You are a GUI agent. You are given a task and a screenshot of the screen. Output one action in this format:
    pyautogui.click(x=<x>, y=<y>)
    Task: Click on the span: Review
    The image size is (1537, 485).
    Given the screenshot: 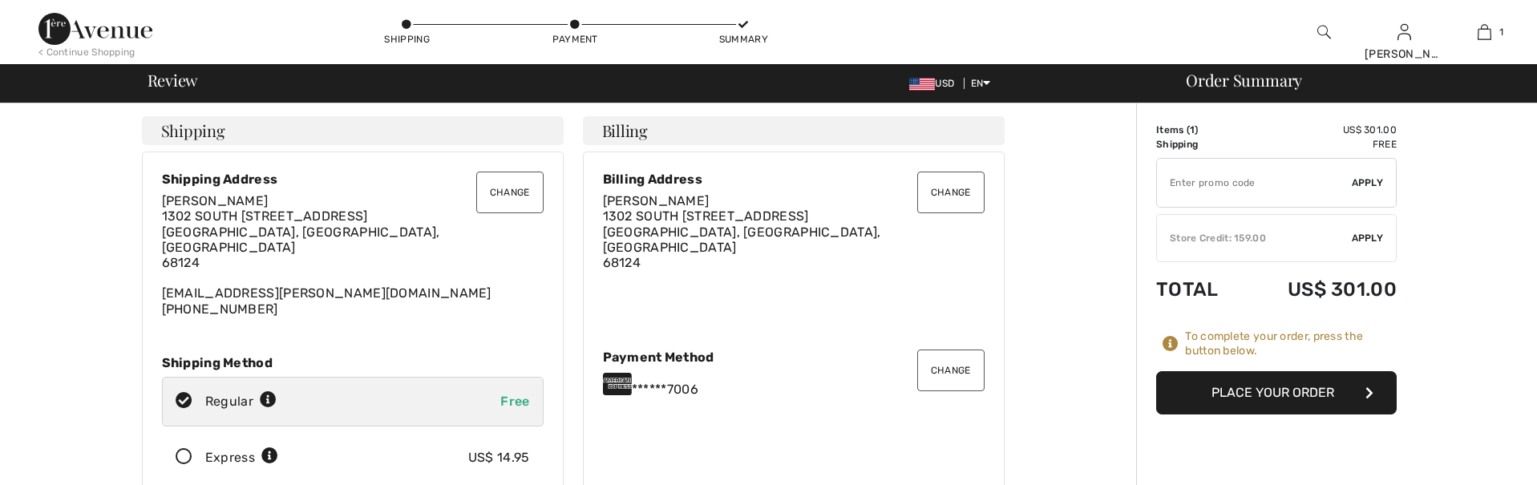 What is the action you would take?
    pyautogui.click(x=172, y=80)
    